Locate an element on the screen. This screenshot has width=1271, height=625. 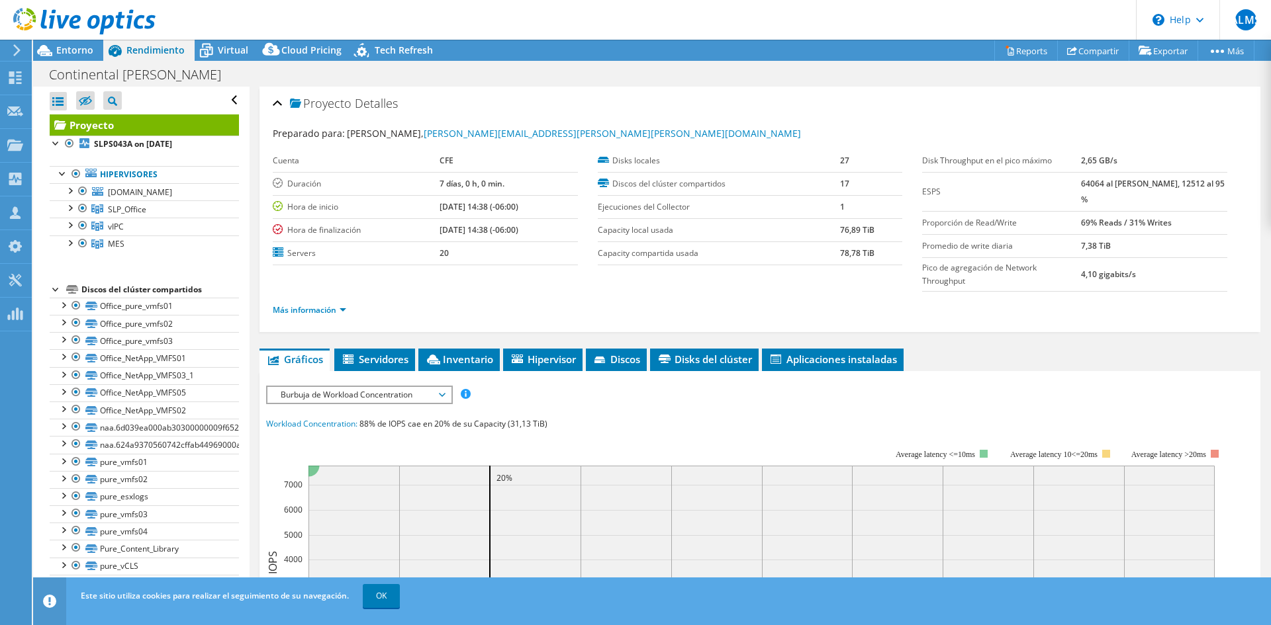
span: Hipervisor is located at coordinates (543, 359).